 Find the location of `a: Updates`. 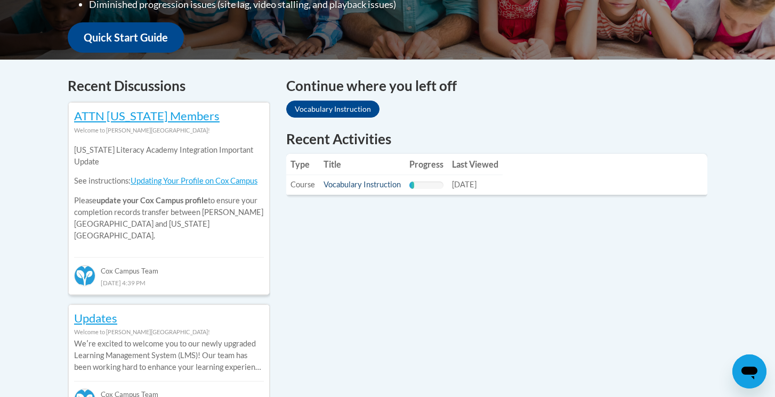

a: Updates is located at coordinates (95, 318).